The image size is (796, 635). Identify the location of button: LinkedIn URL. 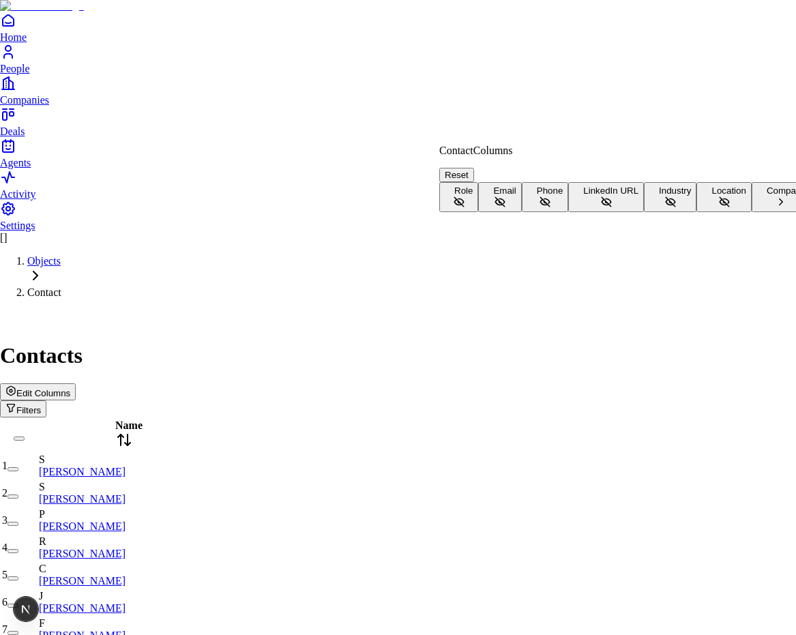
(606, 197).